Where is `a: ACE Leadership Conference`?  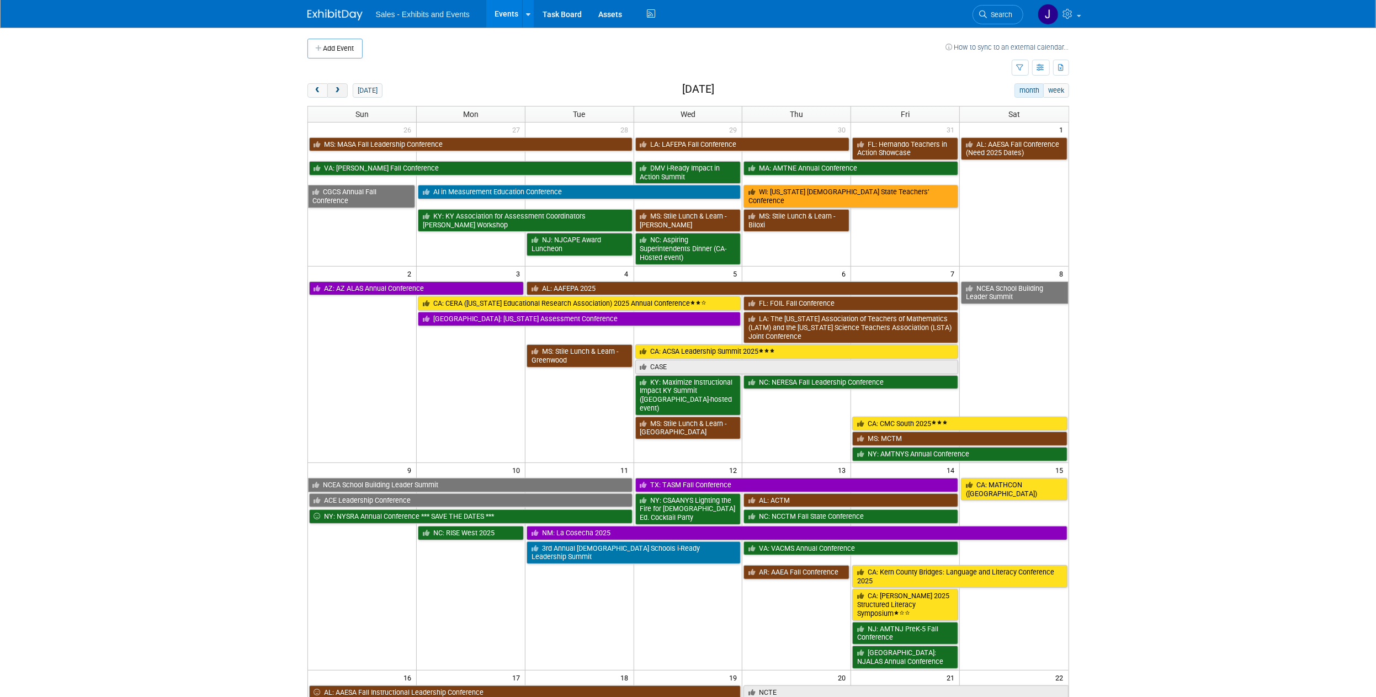 a: ACE Leadership Conference is located at coordinates (471, 500).